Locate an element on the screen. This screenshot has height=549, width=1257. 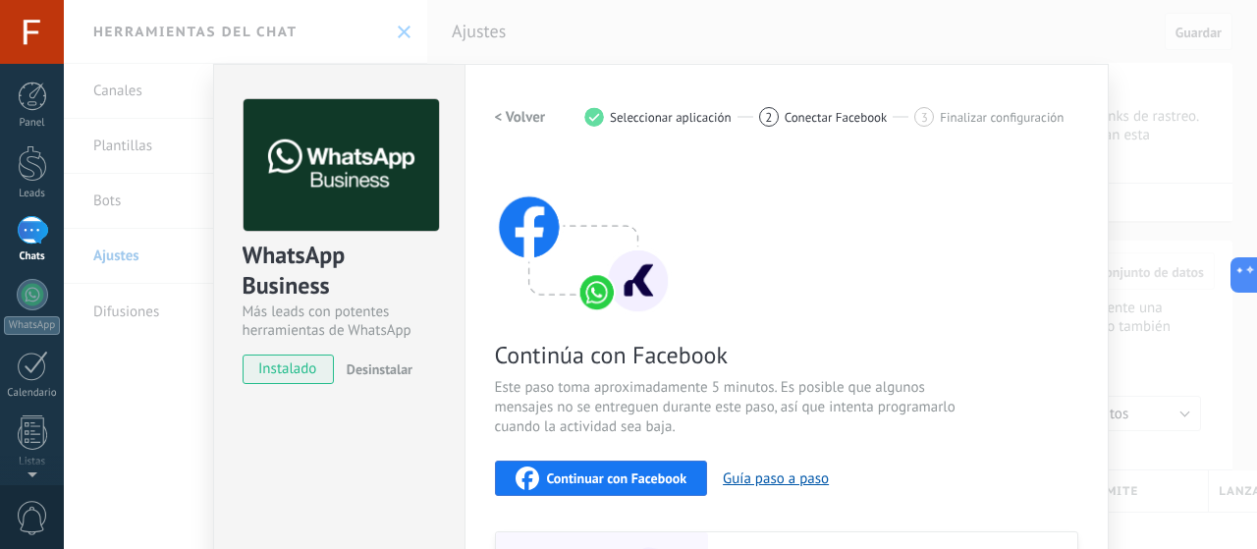
span: Conectar Facebook is located at coordinates (836, 117).